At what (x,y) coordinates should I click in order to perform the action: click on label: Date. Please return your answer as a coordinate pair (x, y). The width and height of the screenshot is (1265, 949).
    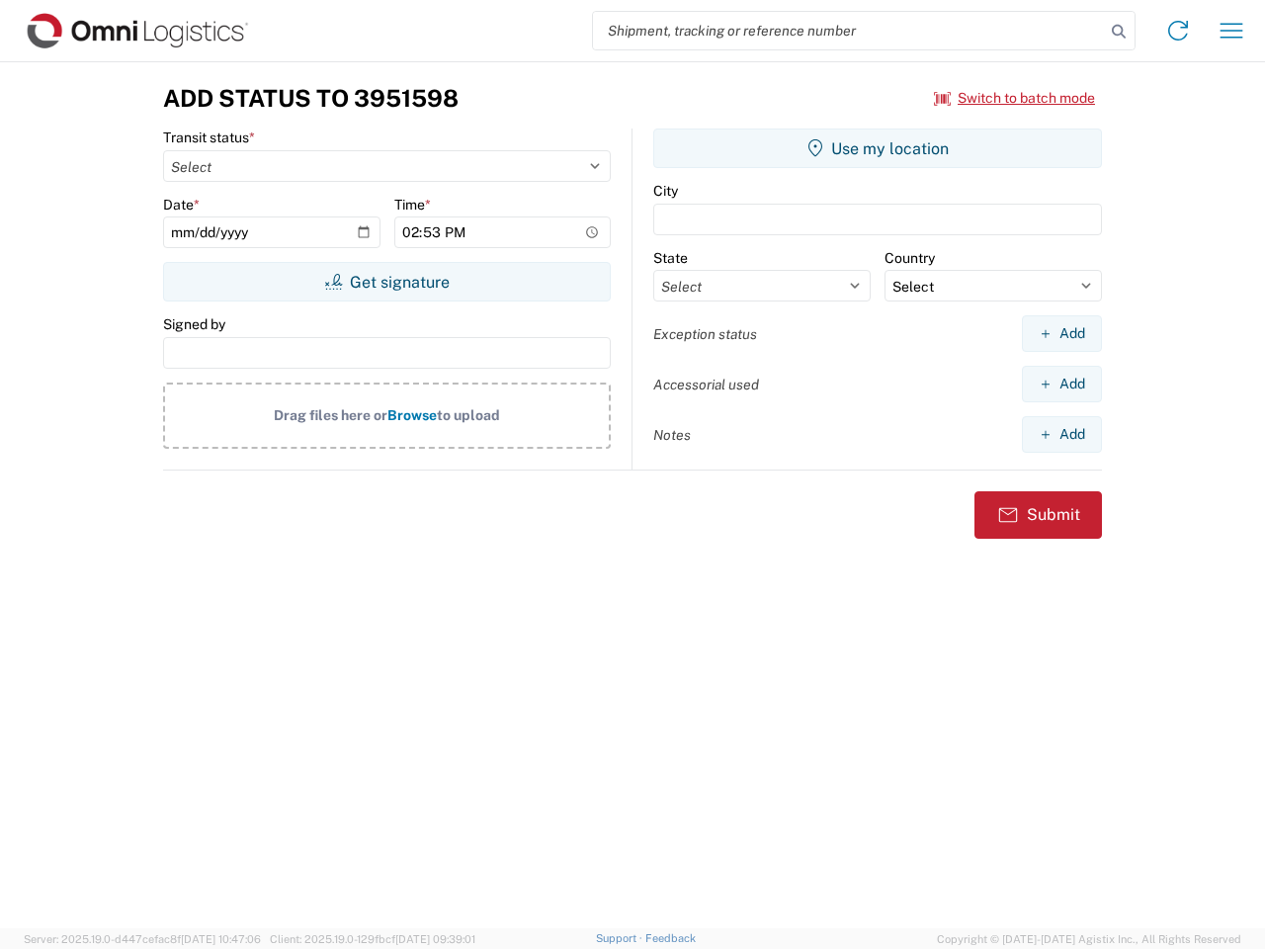
    Looking at the image, I should click on (181, 205).